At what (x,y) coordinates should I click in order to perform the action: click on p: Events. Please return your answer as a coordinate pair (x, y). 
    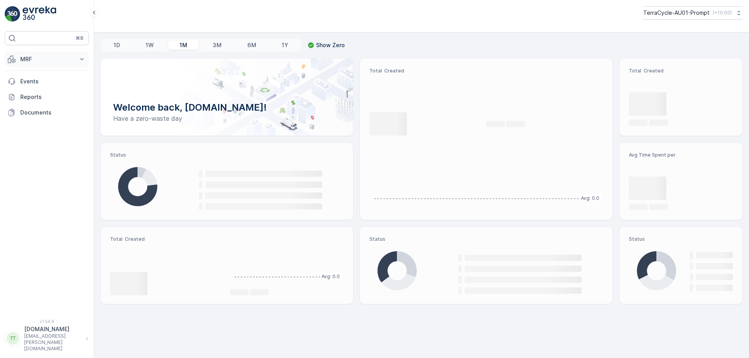
    Looking at the image, I should click on (53, 82).